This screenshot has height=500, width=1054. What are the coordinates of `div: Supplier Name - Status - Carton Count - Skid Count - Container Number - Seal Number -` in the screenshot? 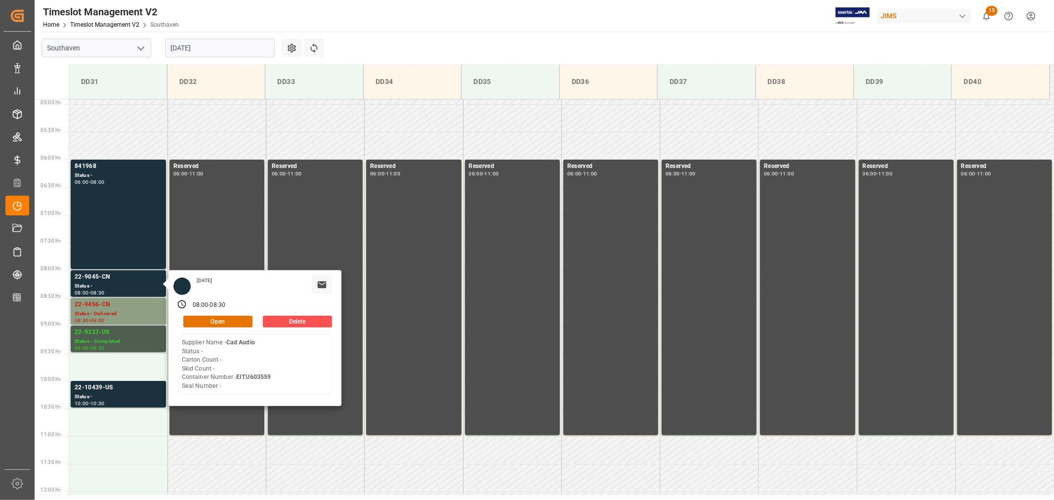 It's located at (226, 364).